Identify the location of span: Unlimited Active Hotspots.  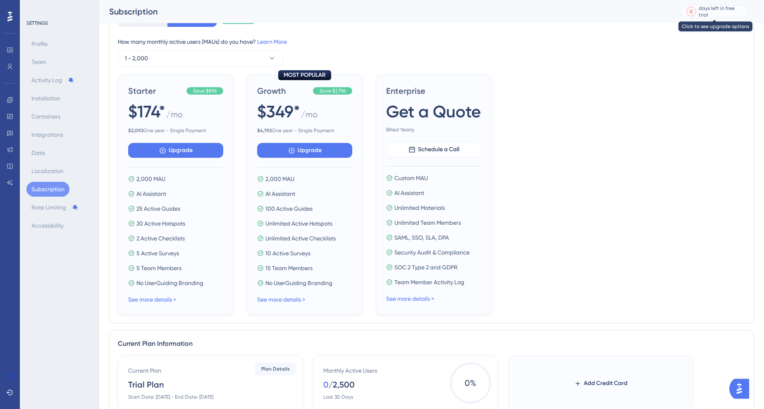
(299, 224).